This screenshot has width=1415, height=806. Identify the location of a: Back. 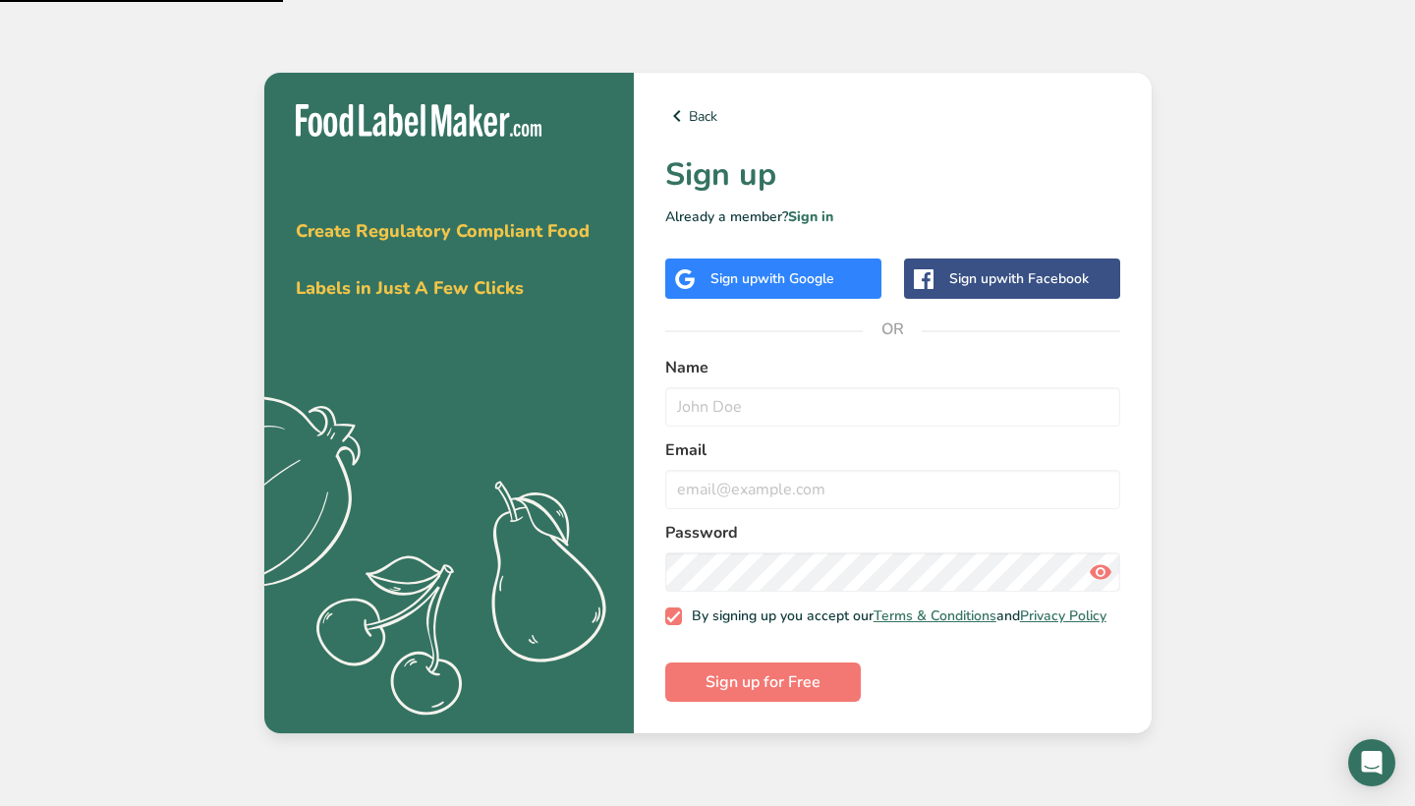
(892, 116).